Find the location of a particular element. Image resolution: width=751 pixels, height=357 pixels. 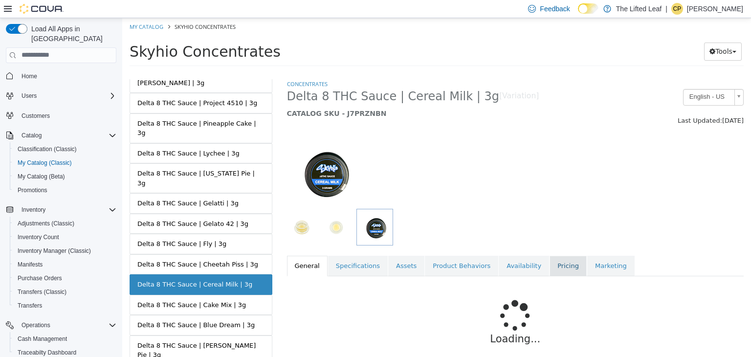

a: Product Behaviors is located at coordinates (339, 248).